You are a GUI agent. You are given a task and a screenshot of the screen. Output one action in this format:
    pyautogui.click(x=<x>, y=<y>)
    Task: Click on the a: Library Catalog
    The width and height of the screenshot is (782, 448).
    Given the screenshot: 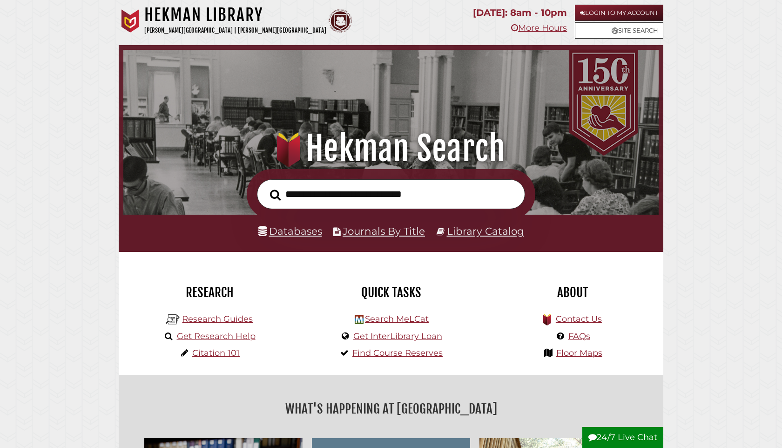 What is the action you would take?
    pyautogui.click(x=485, y=231)
    